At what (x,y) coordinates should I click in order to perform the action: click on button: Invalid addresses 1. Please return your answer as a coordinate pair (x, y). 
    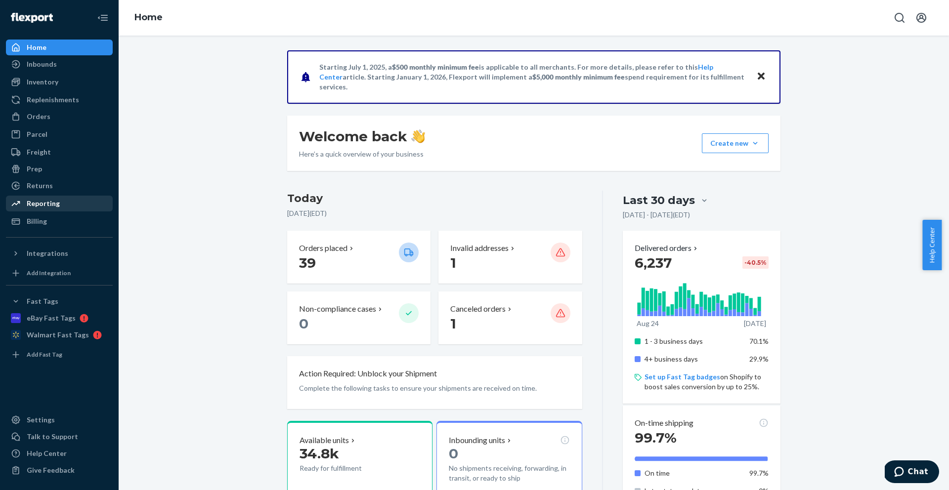
    Looking at the image, I should click on (510, 257).